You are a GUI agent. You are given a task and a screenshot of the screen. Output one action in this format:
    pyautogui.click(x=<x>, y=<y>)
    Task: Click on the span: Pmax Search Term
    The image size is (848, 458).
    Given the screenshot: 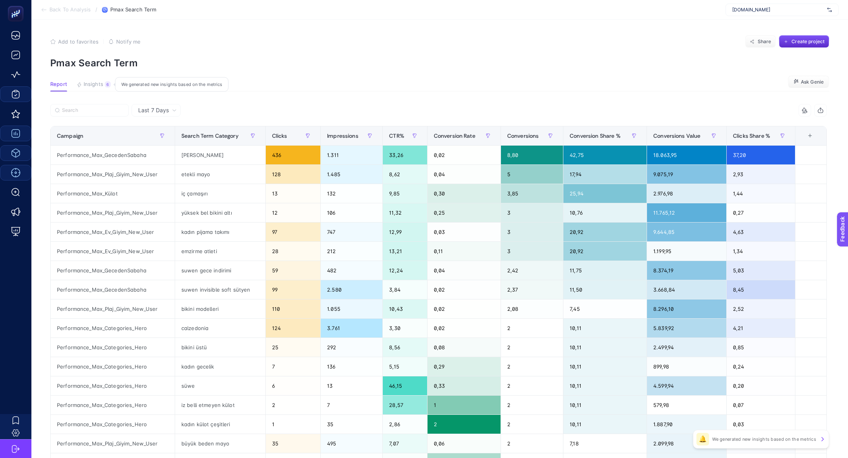 What is the action you would take?
    pyautogui.click(x=133, y=10)
    